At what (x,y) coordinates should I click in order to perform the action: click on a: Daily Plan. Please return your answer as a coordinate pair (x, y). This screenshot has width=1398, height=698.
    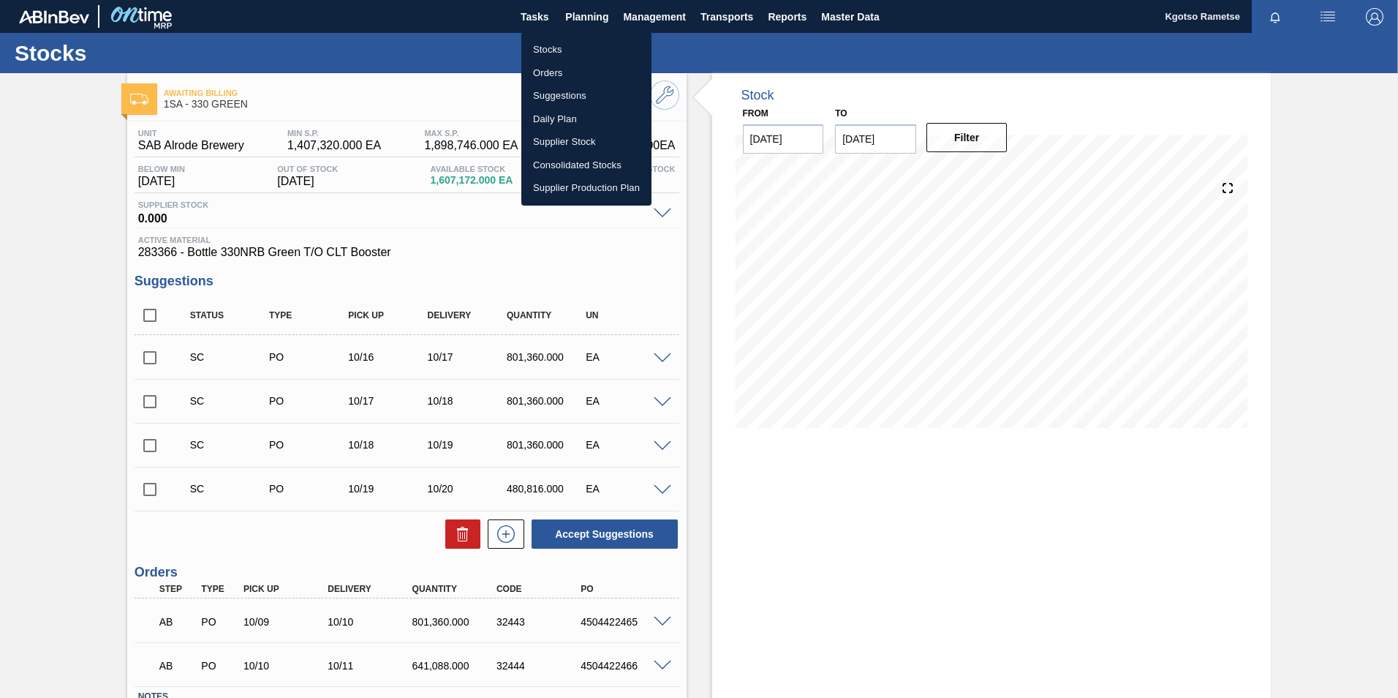
    Looking at the image, I should click on (587, 119).